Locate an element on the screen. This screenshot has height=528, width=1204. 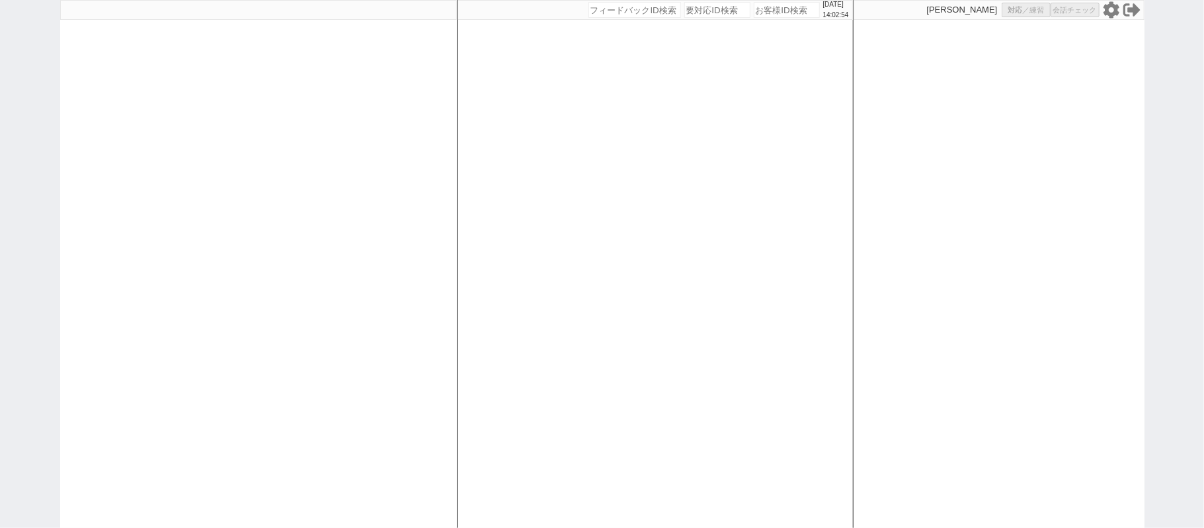
button: 会話チェック is located at coordinates (1075, 10).